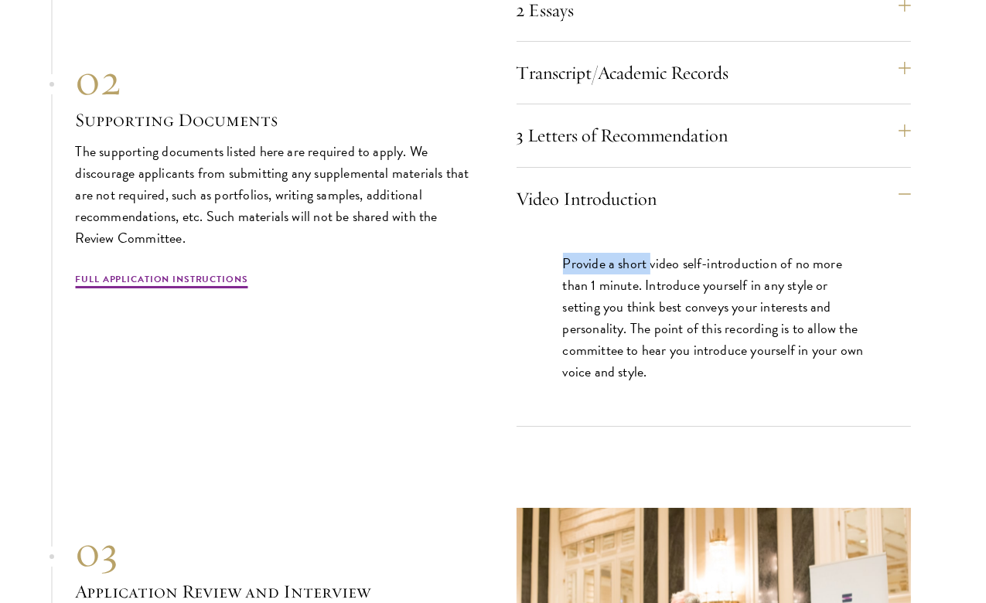 Image resolution: width=986 pixels, height=603 pixels. Describe the element at coordinates (273, 195) in the screenshot. I see `p: The supporting documents listed here are required to apply. We discourage applicants from submitt...` at that location.